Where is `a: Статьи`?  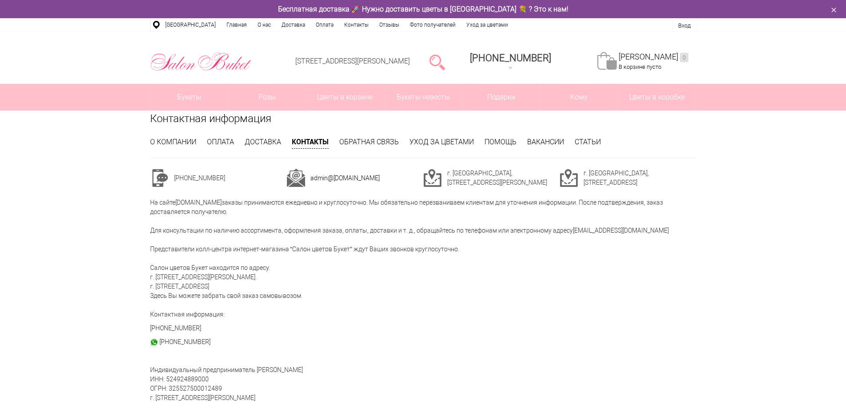
a: Статьи is located at coordinates (588, 142).